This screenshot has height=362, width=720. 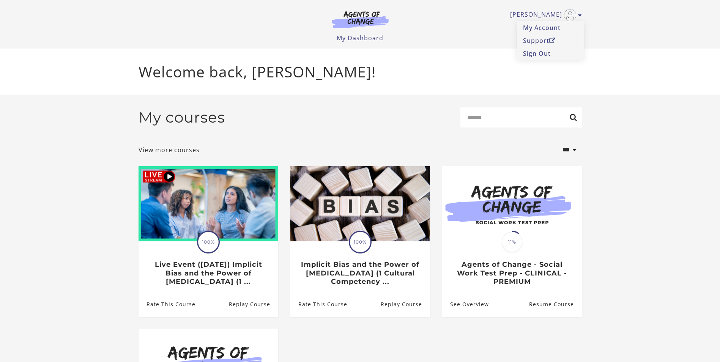 I want to click on a: Live Event (8/1/25) Implicit Bias and the Power of Peer Support (1 ...: Rate This Course, so click(x=167, y=304).